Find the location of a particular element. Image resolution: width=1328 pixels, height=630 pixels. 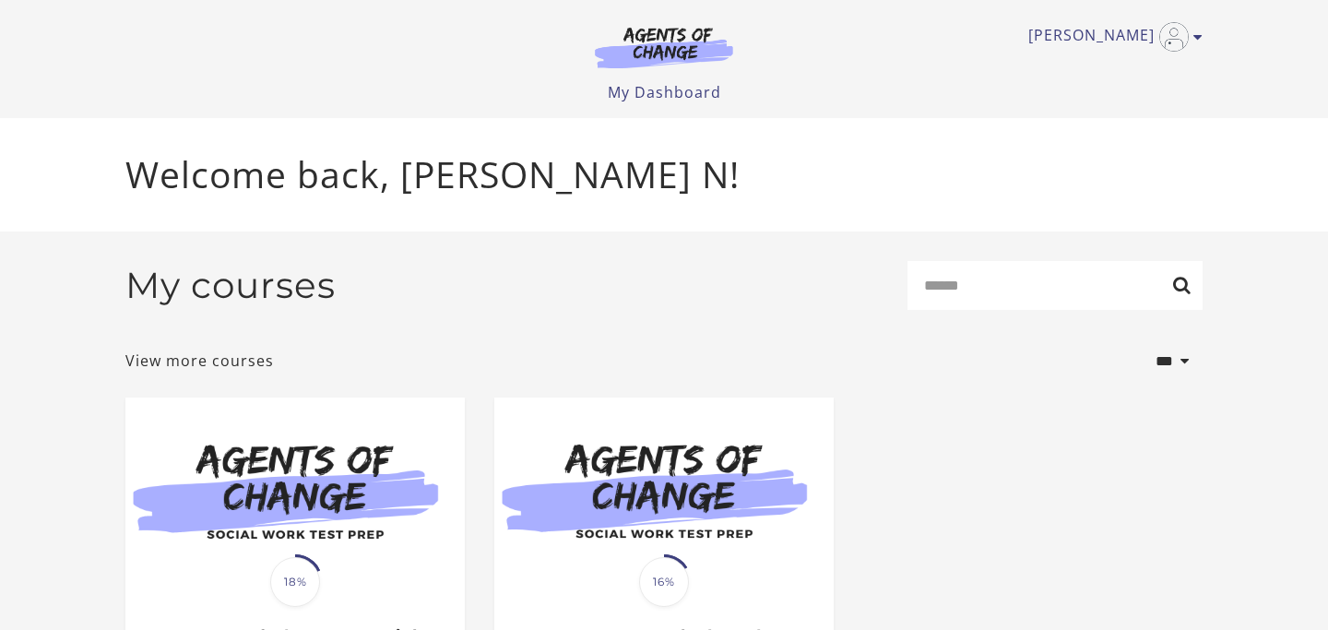

a: Toggle menu is located at coordinates (1110, 37).